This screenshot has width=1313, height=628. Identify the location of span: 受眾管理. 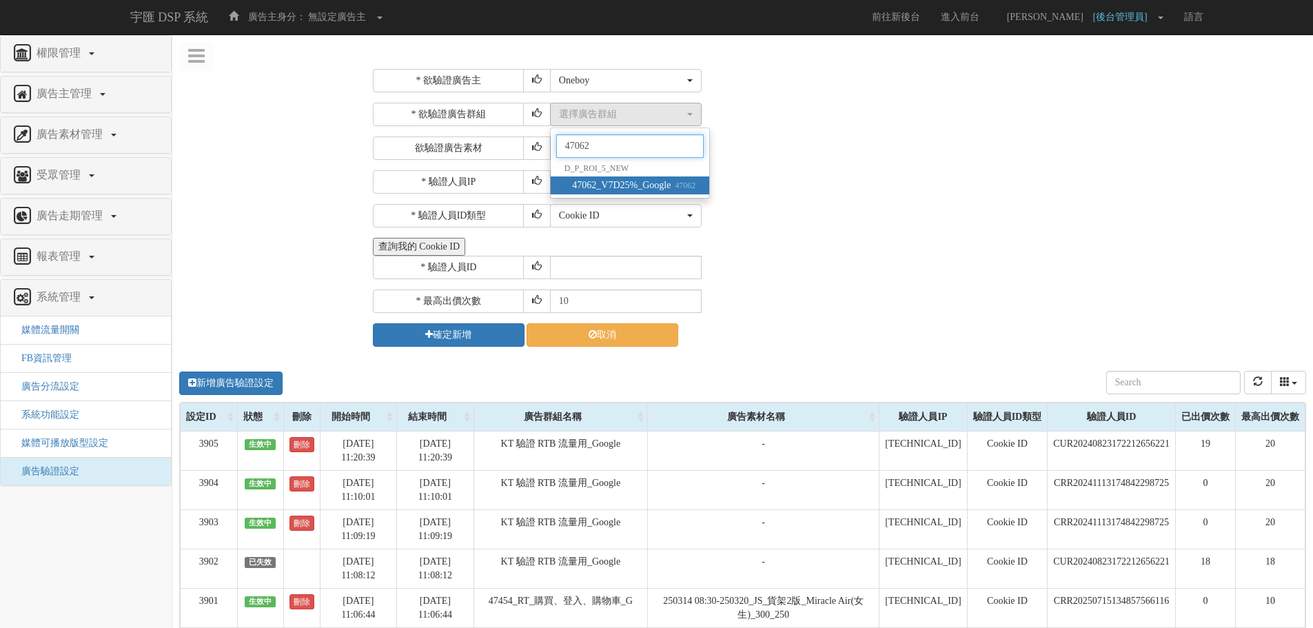
(60, 174).